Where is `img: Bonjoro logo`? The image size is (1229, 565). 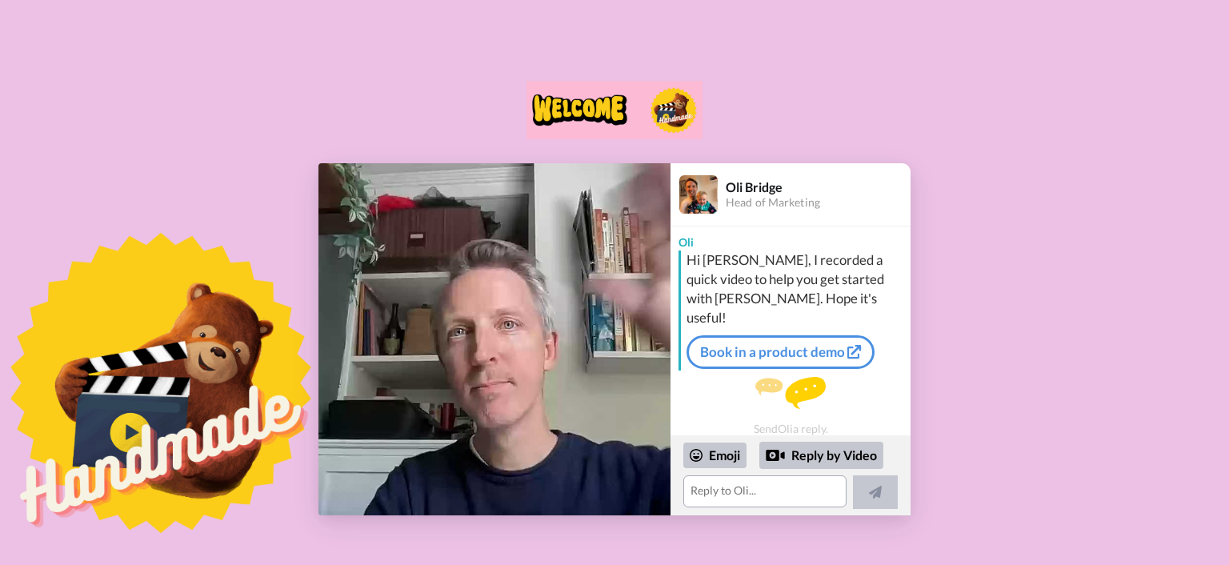
img: Bonjoro logo is located at coordinates (615, 110).